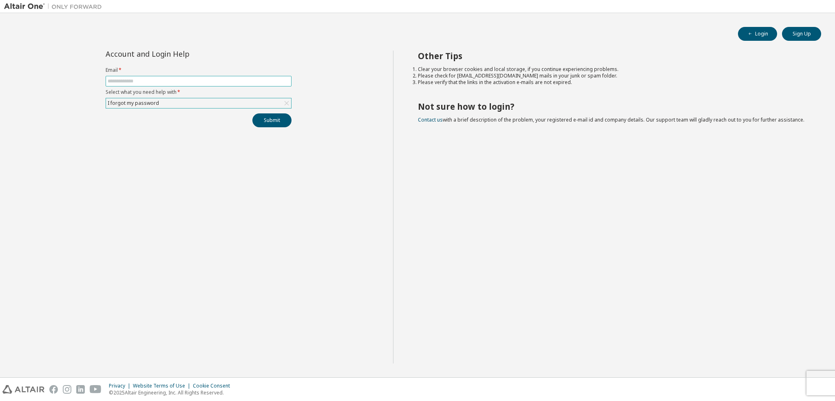 This screenshot has height=401, width=835. I want to click on a: Contact us, so click(430, 120).